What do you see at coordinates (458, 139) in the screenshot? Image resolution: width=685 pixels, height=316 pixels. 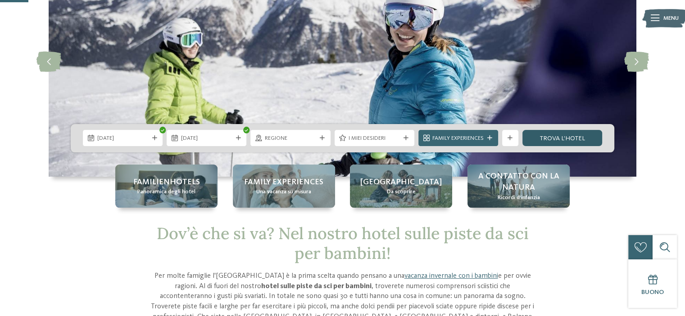 I see `span: Family Experiences` at bounding box center [458, 139].